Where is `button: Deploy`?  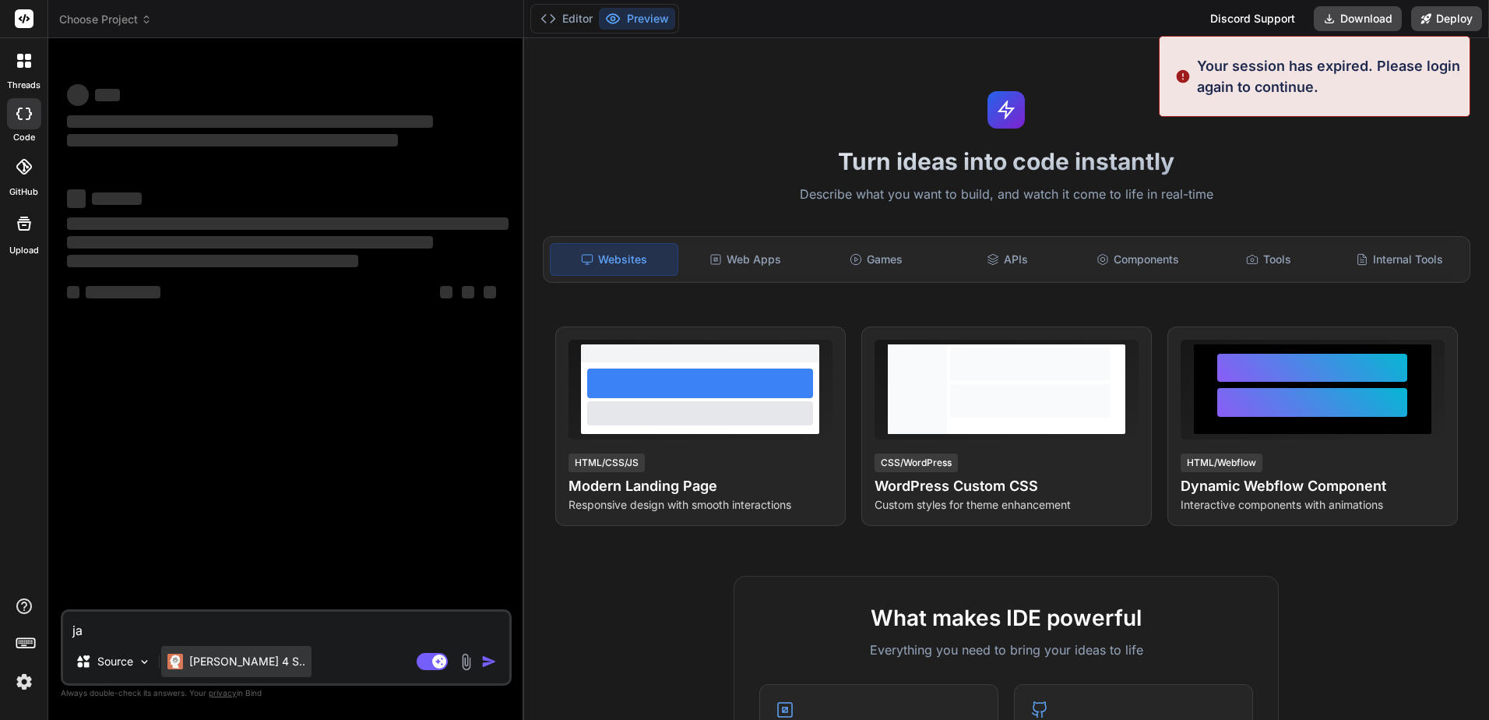 button: Deploy is located at coordinates (1447, 19).